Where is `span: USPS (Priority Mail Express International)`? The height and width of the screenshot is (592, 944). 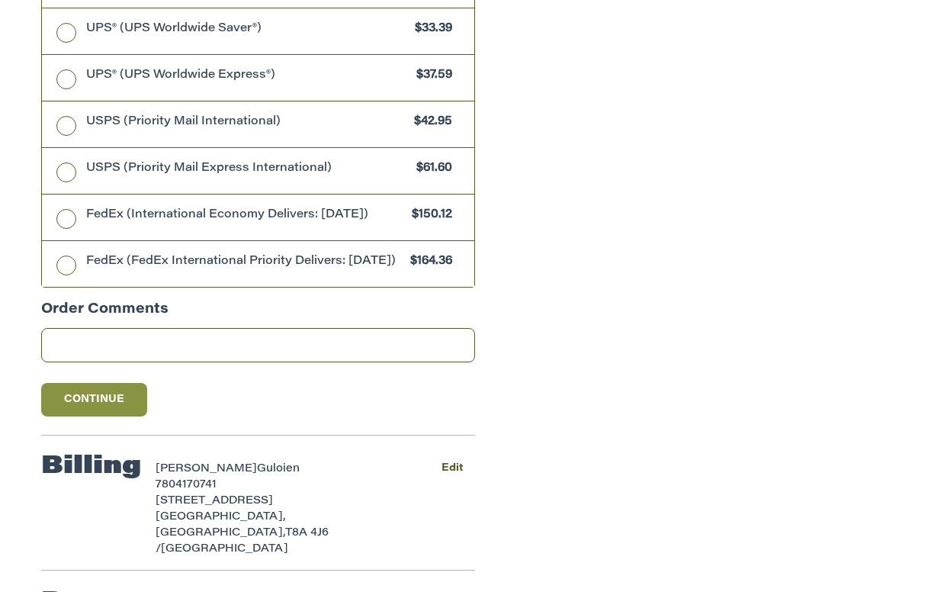 span: USPS (Priority Mail Express International) is located at coordinates (247, 168).